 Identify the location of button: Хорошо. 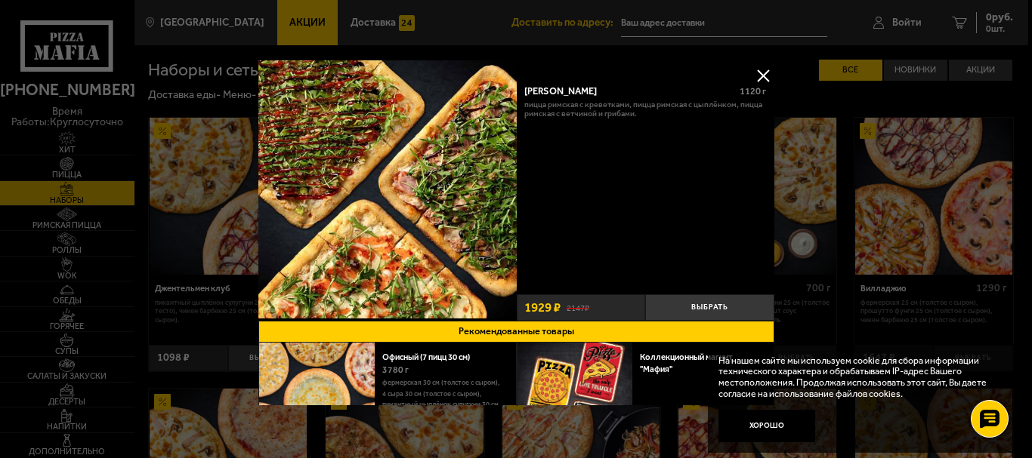
(766, 426).